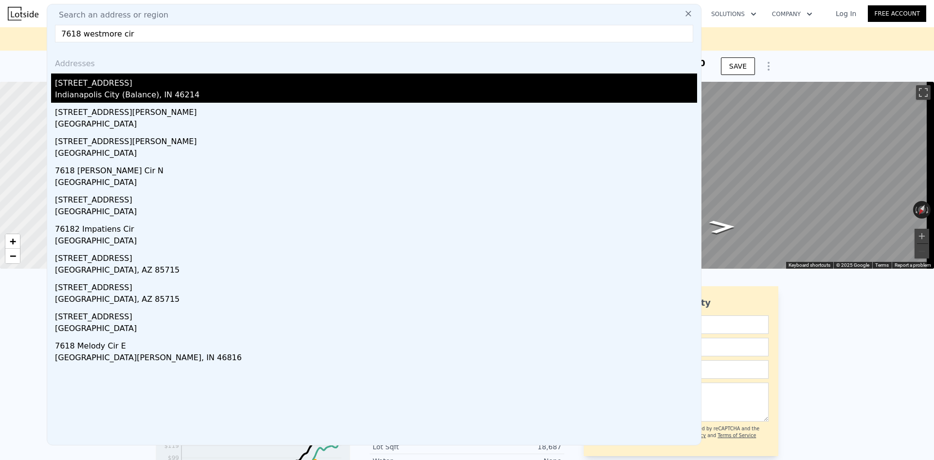 The width and height of the screenshot is (934, 460). What do you see at coordinates (810, 265) in the screenshot?
I see `button: Keyboard shortcuts` at bounding box center [810, 265].